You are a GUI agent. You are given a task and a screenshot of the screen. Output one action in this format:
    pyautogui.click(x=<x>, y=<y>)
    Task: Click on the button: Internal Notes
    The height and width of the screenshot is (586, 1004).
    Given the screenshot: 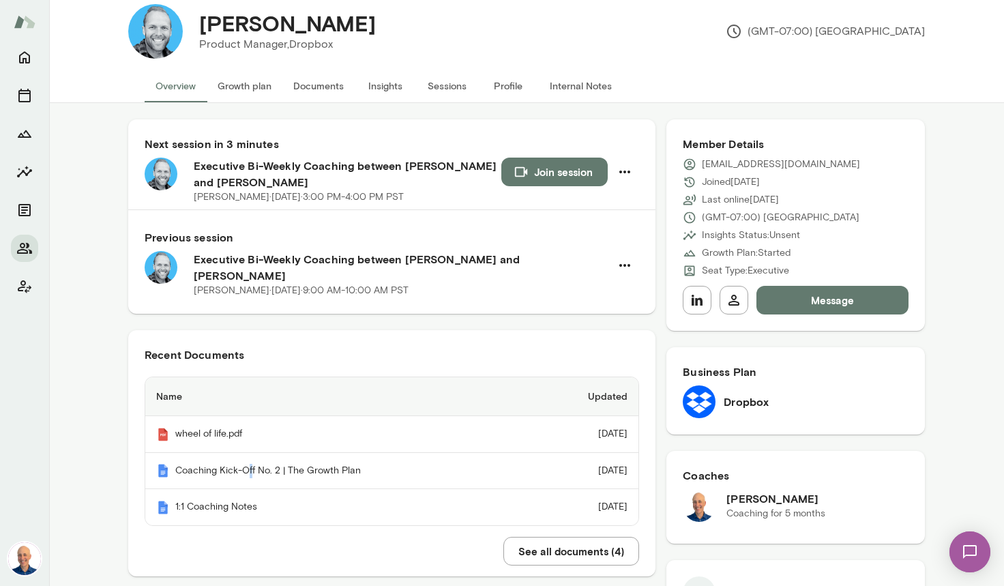 What is the action you would take?
    pyautogui.click(x=580, y=86)
    